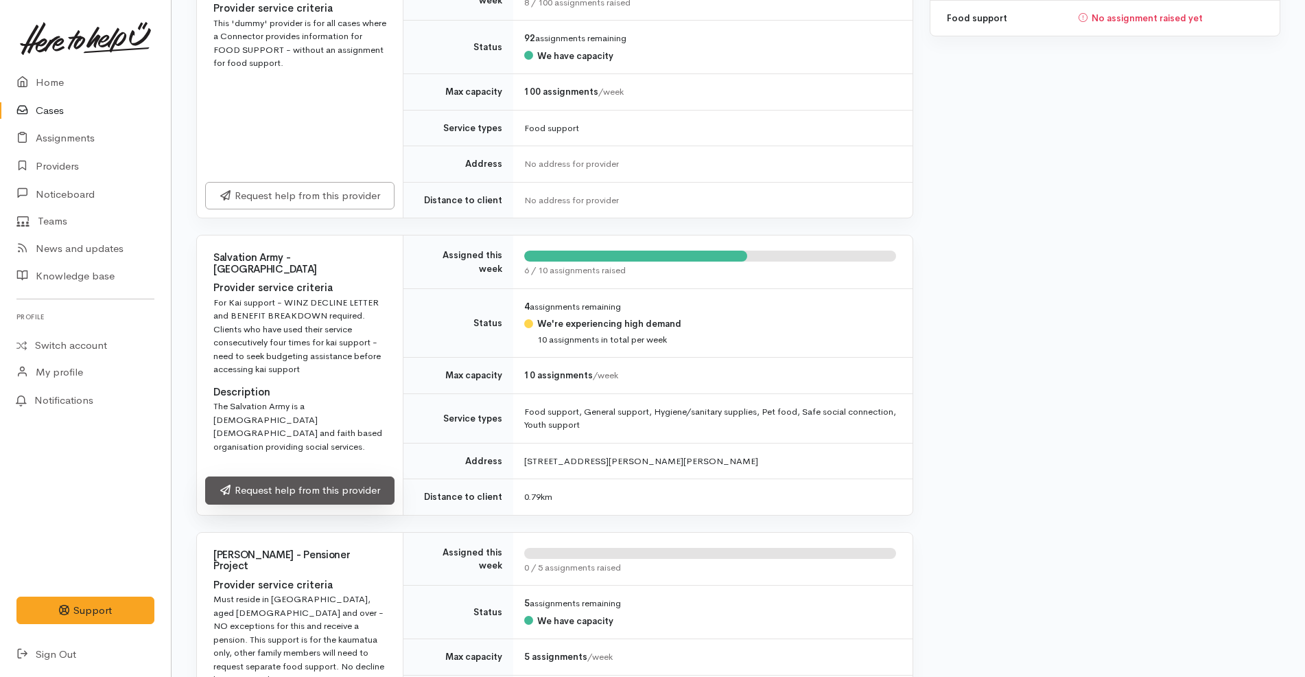 The width and height of the screenshot is (1305, 677). What do you see at coordinates (556, 656) in the screenshot?
I see `b: 5 assignments` at bounding box center [556, 656].